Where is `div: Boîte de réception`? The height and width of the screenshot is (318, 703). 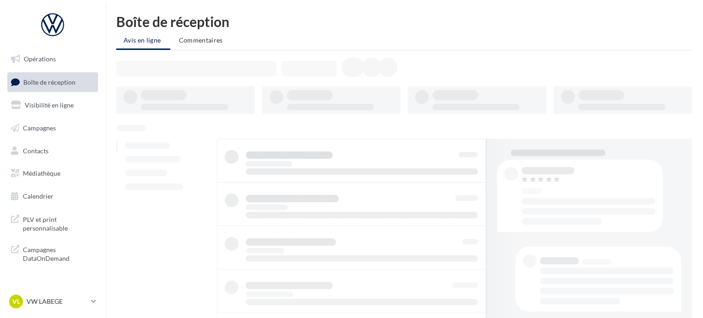
div: Boîte de réception is located at coordinates (404, 22).